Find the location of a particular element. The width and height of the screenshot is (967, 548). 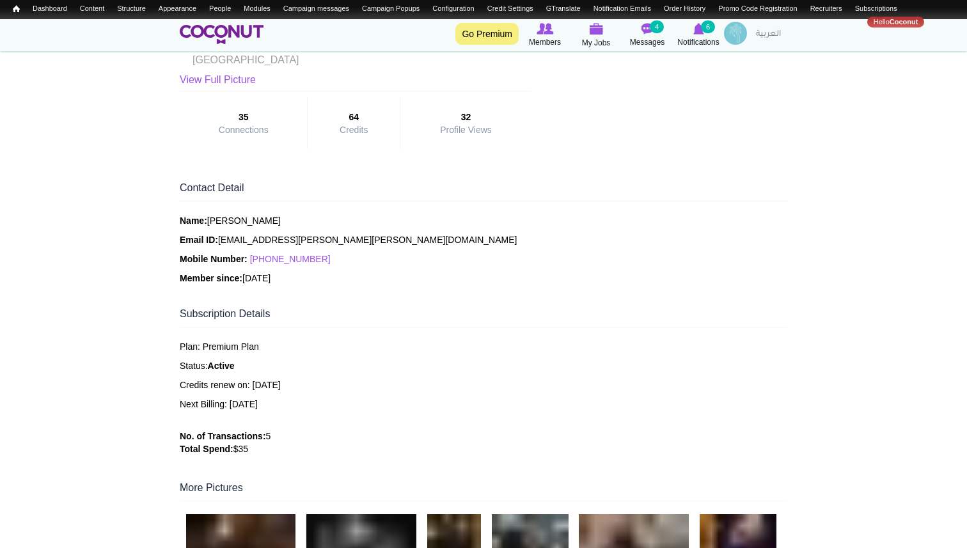

strong: Total Spend: is located at coordinates (207, 449).